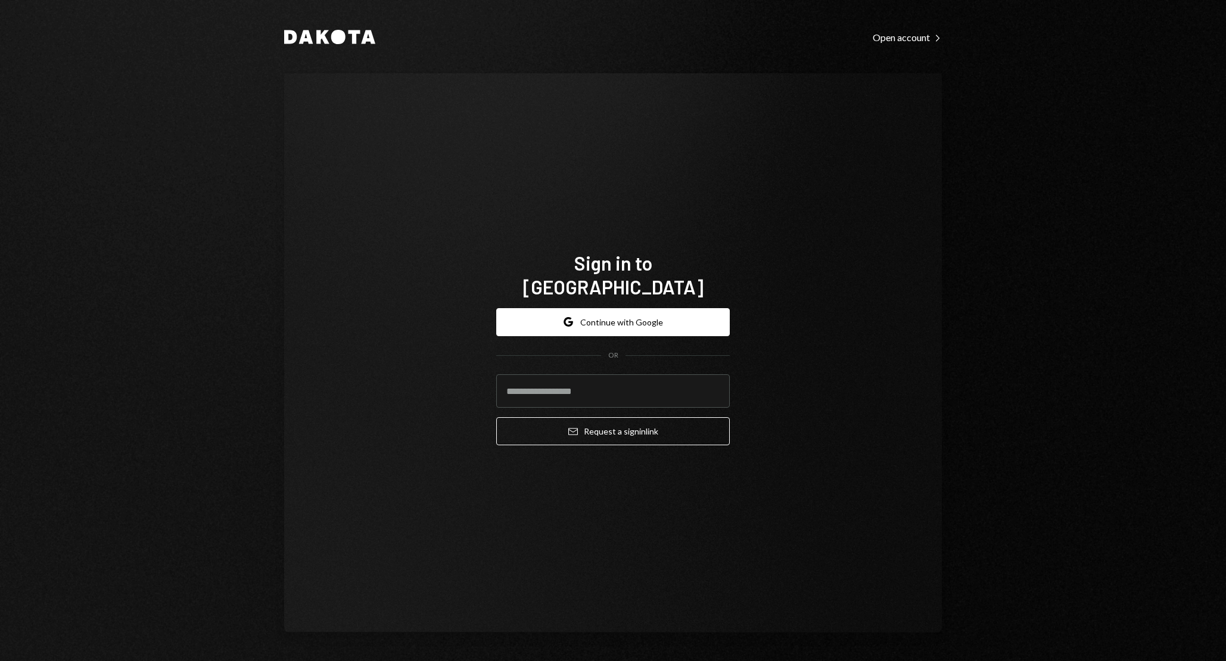 This screenshot has width=1226, height=661. I want to click on button: Continue with Google, so click(613, 322).